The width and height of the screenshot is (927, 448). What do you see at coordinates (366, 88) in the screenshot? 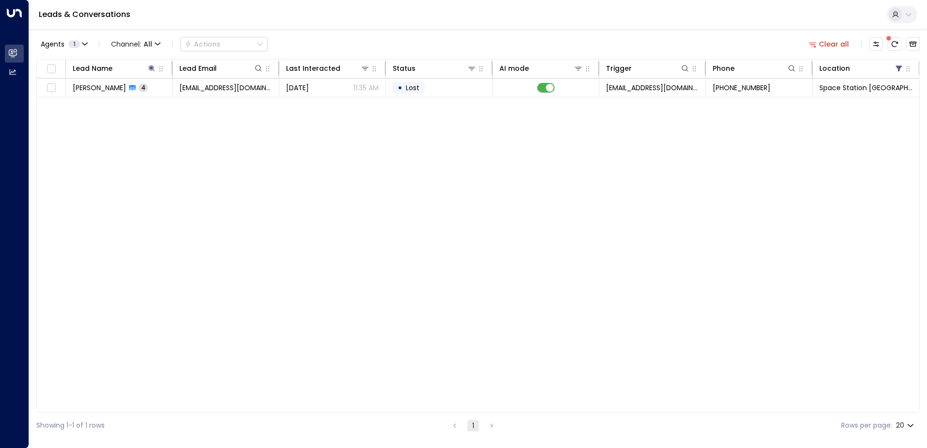
I see `p: 11:35 AM` at bounding box center [366, 88].